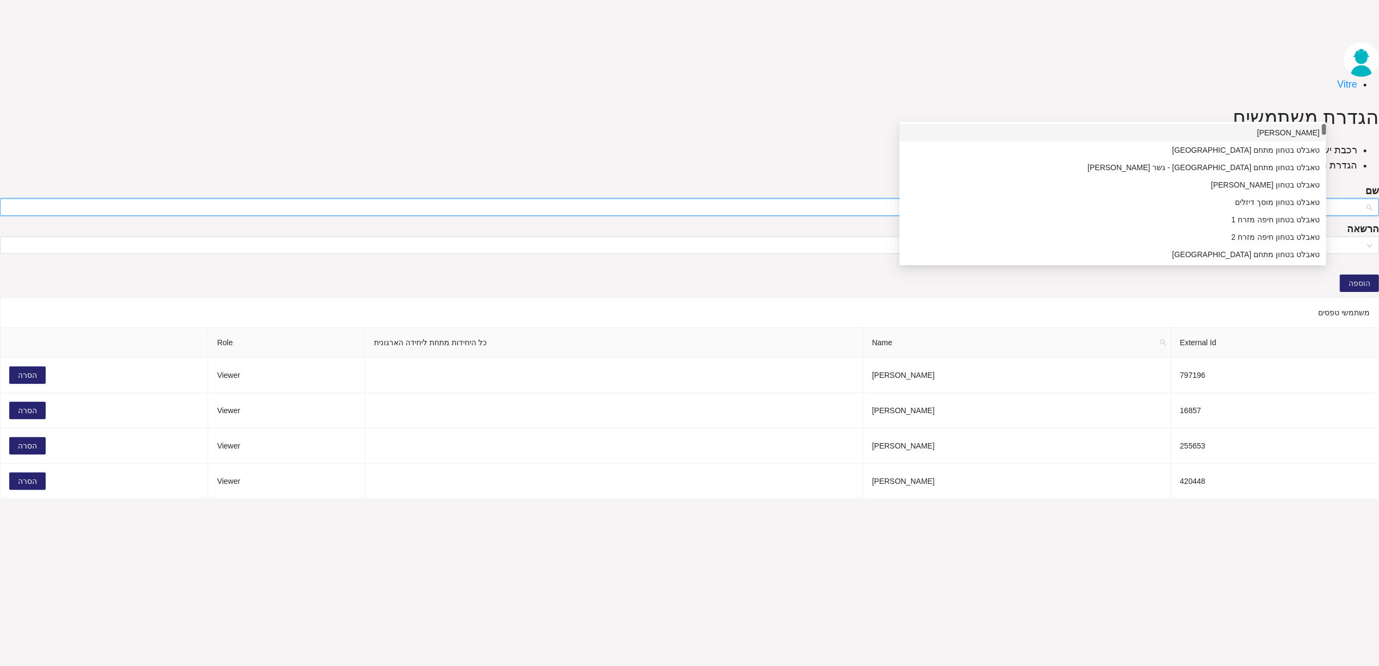 This screenshot has width=1379, height=666. What do you see at coordinates (1113, 167) in the screenshot?
I see `div: טאבלט בטחון מתחם קישון - גשר פז` at bounding box center [1113, 167].